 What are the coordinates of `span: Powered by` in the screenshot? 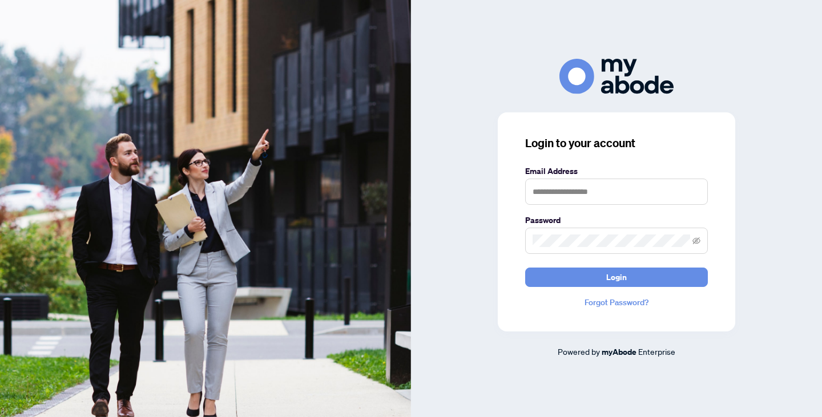 It's located at (579, 352).